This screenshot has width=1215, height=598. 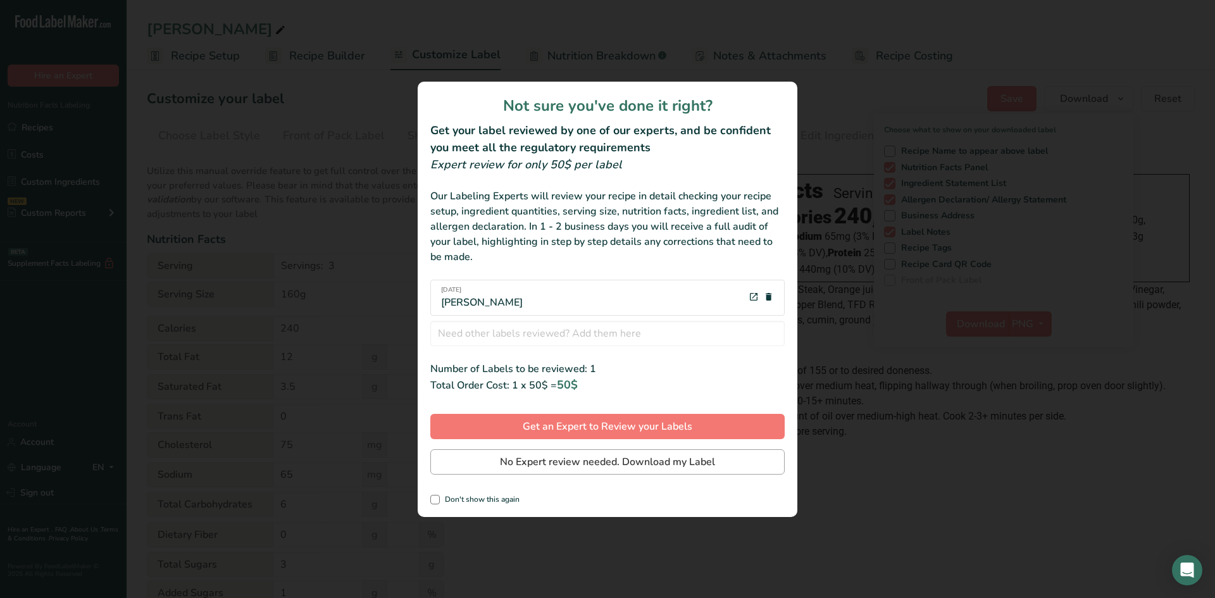 I want to click on div: Total Order Cost: 1 x 50$ =, so click(x=607, y=385).